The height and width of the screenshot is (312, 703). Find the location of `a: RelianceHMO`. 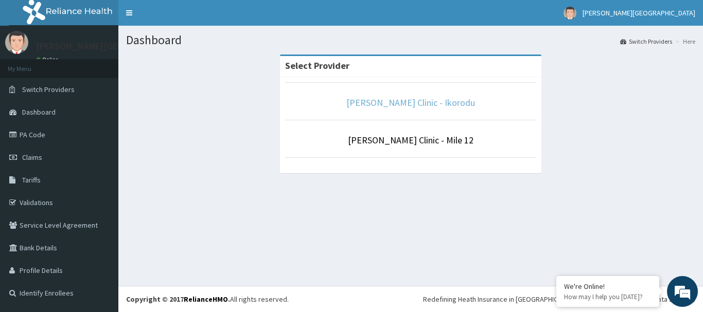

a: RelianceHMO is located at coordinates (206, 299).